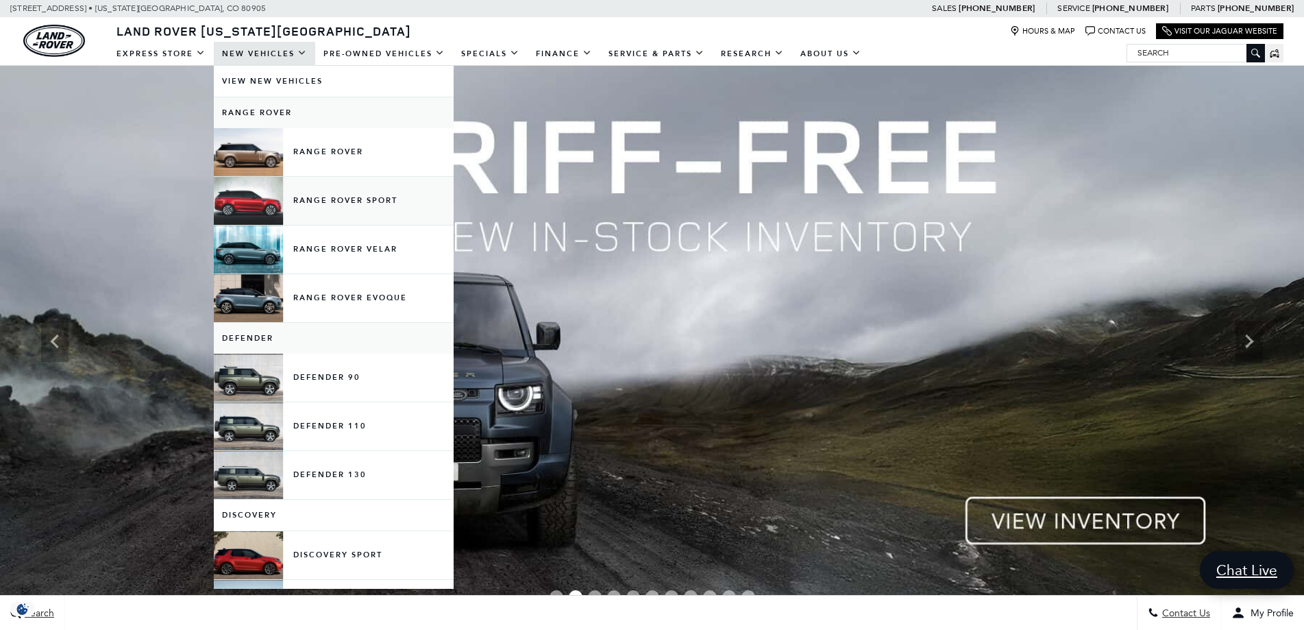  Describe the element at coordinates (334, 249) in the screenshot. I see `a: Range Rover Velar` at that location.